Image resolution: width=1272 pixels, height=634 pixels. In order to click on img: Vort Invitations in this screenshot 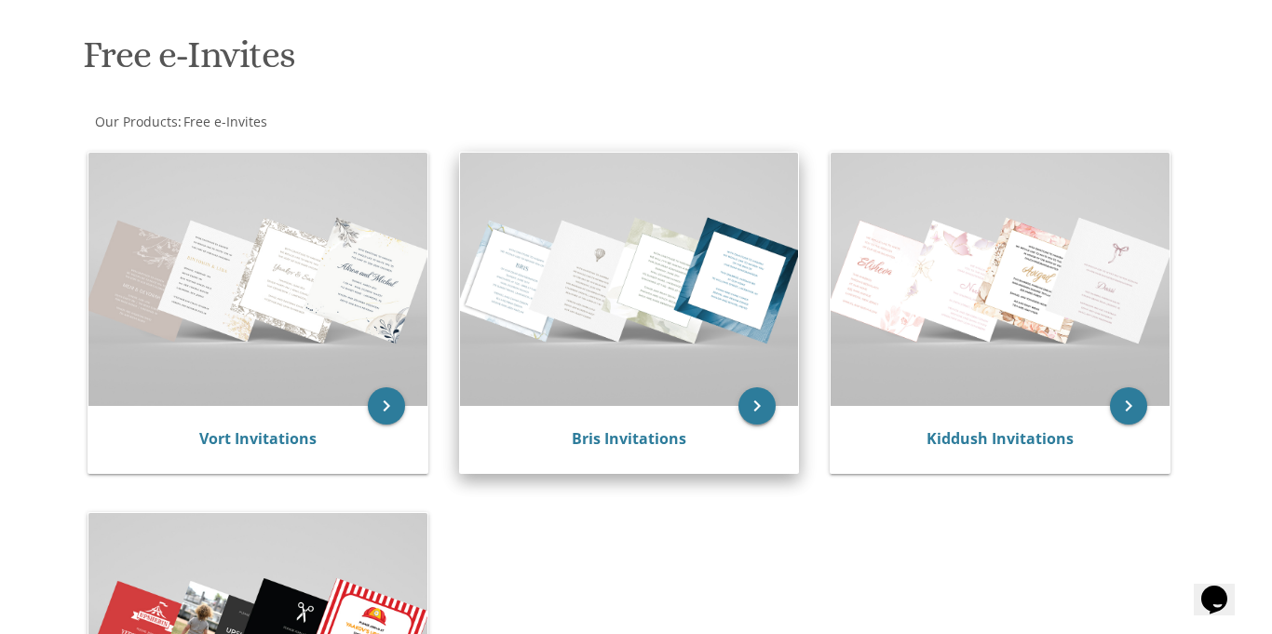, I will do `click(258, 279)`.